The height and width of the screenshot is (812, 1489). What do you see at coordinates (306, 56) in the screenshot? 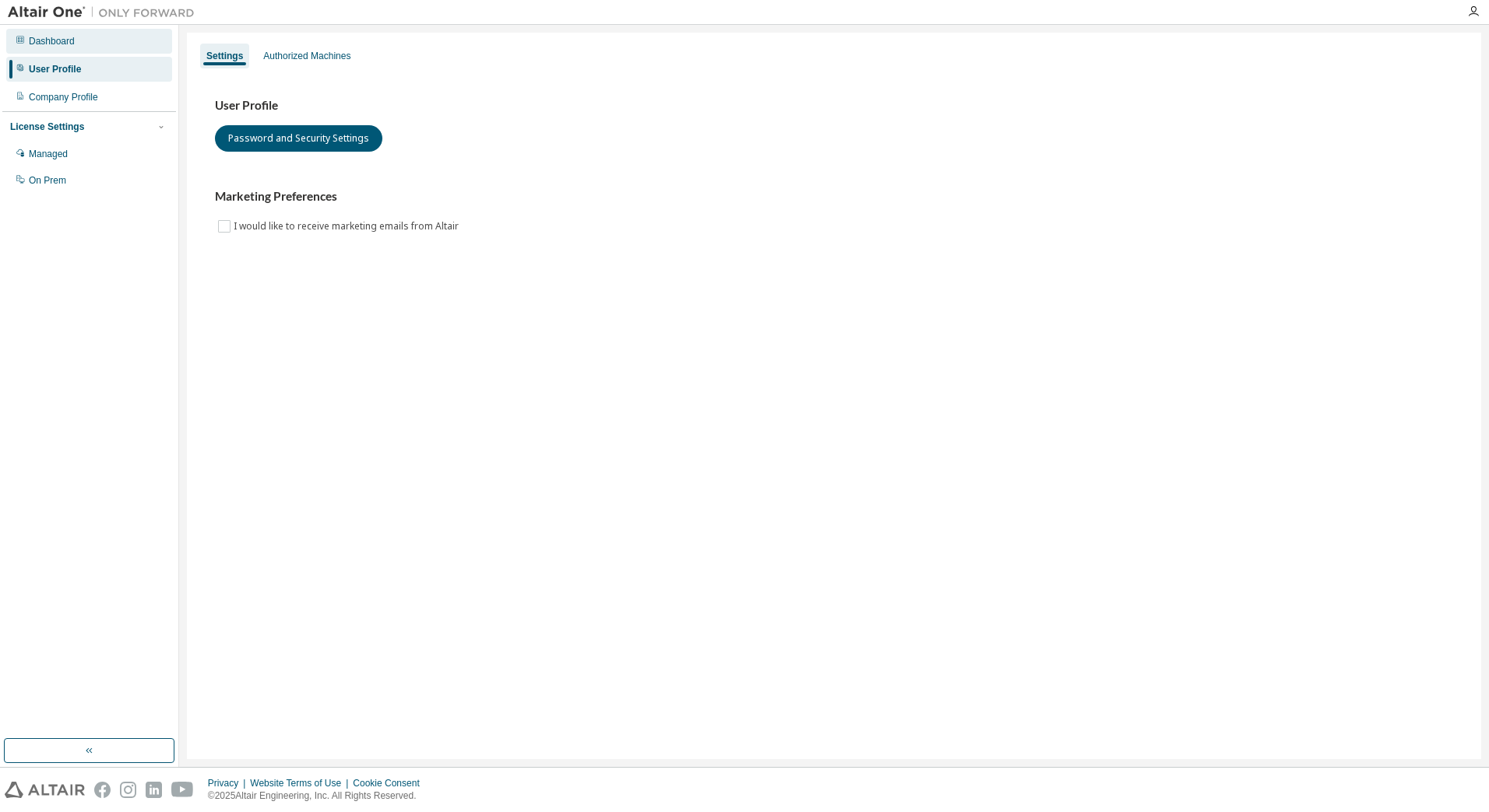
I see `div: Authorized Machines` at bounding box center [306, 56].